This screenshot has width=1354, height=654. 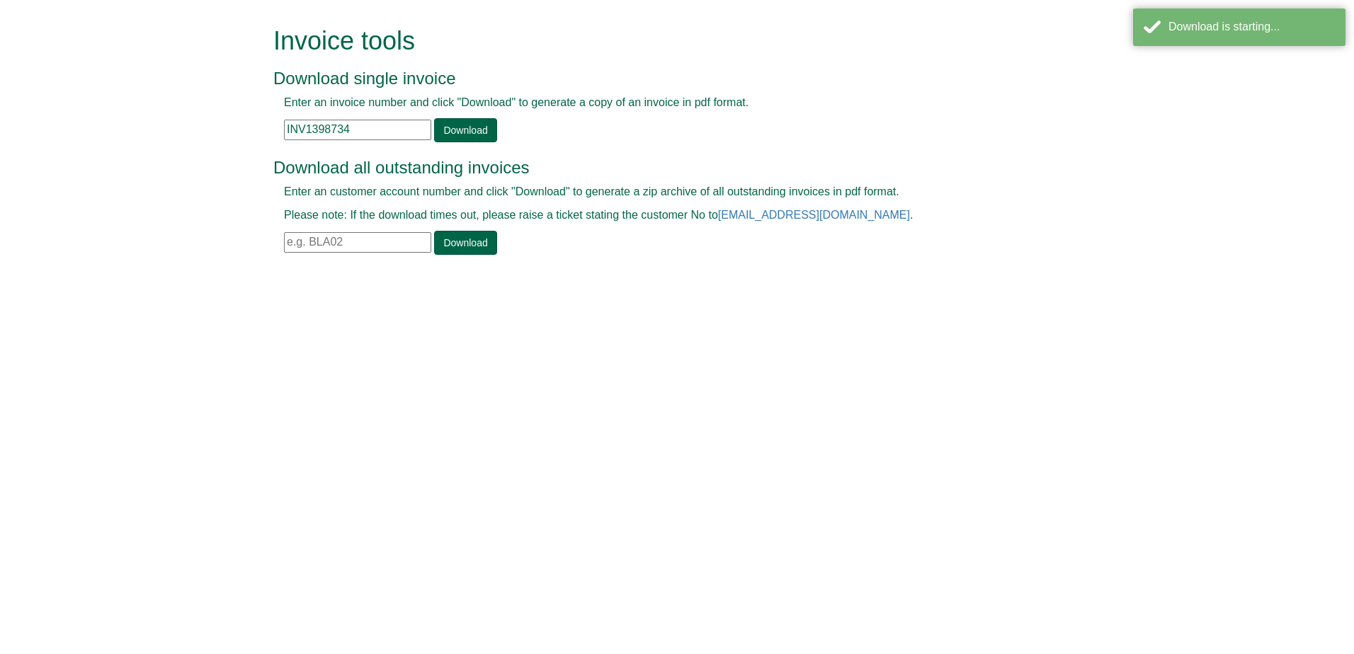 What do you see at coordinates (661, 192) in the screenshot?
I see `p: Enter an customer account number and click "Download" to generate a zip archive of all outstandin...` at bounding box center [661, 192].